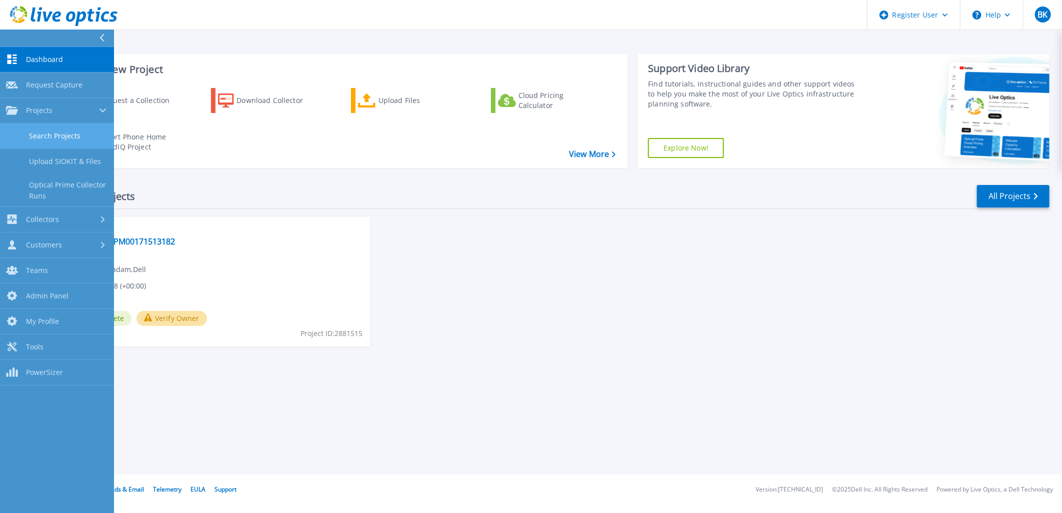  What do you see at coordinates (127, 101) in the screenshot?
I see `a: Request a Collection` at bounding box center [127, 101].